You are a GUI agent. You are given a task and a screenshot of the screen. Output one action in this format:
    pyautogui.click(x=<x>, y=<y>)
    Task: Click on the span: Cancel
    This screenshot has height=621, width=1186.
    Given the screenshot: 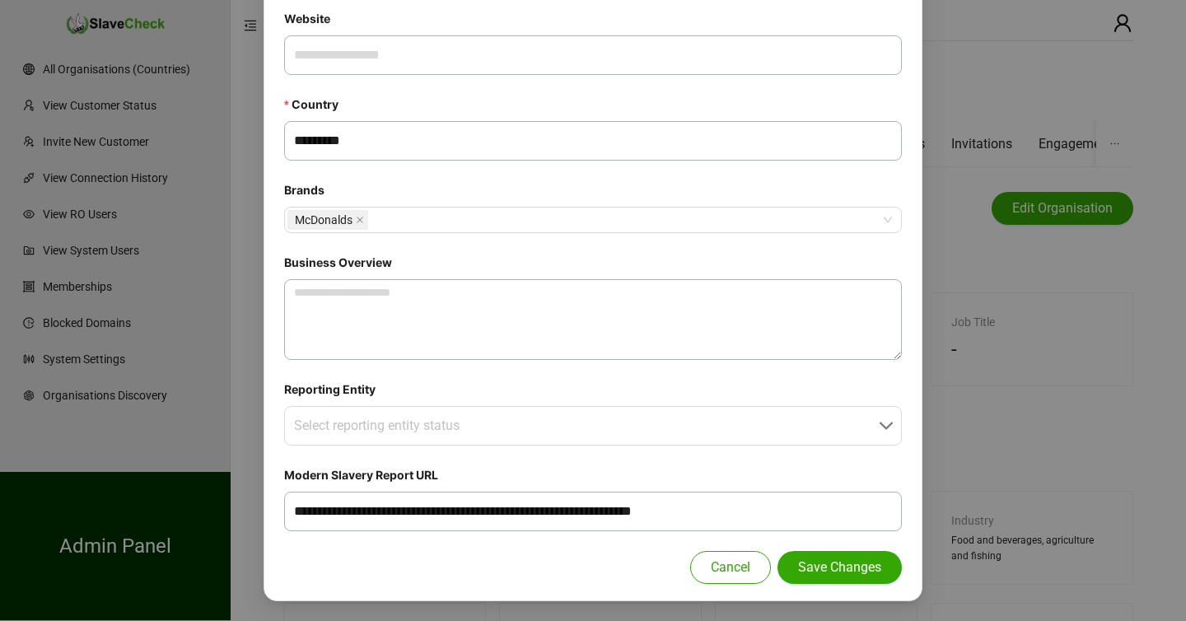 What is the action you would take?
    pyautogui.click(x=730, y=567)
    